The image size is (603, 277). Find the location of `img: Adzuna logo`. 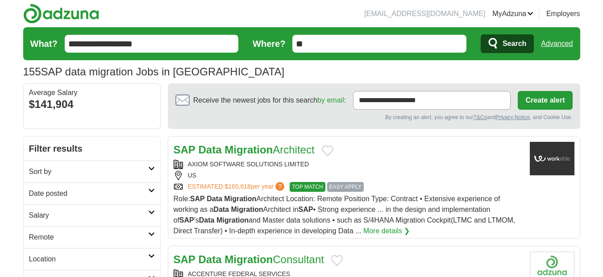

img: Adzuna logo is located at coordinates (61, 13).